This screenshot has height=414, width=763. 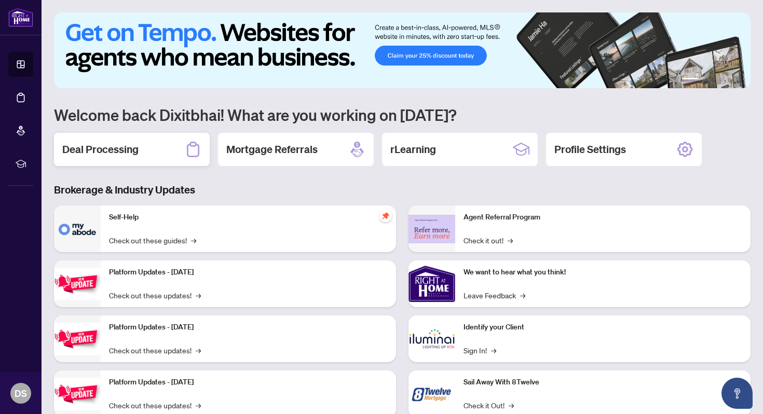 What do you see at coordinates (77, 229) in the screenshot?
I see `img: Self-Help` at bounding box center [77, 229].